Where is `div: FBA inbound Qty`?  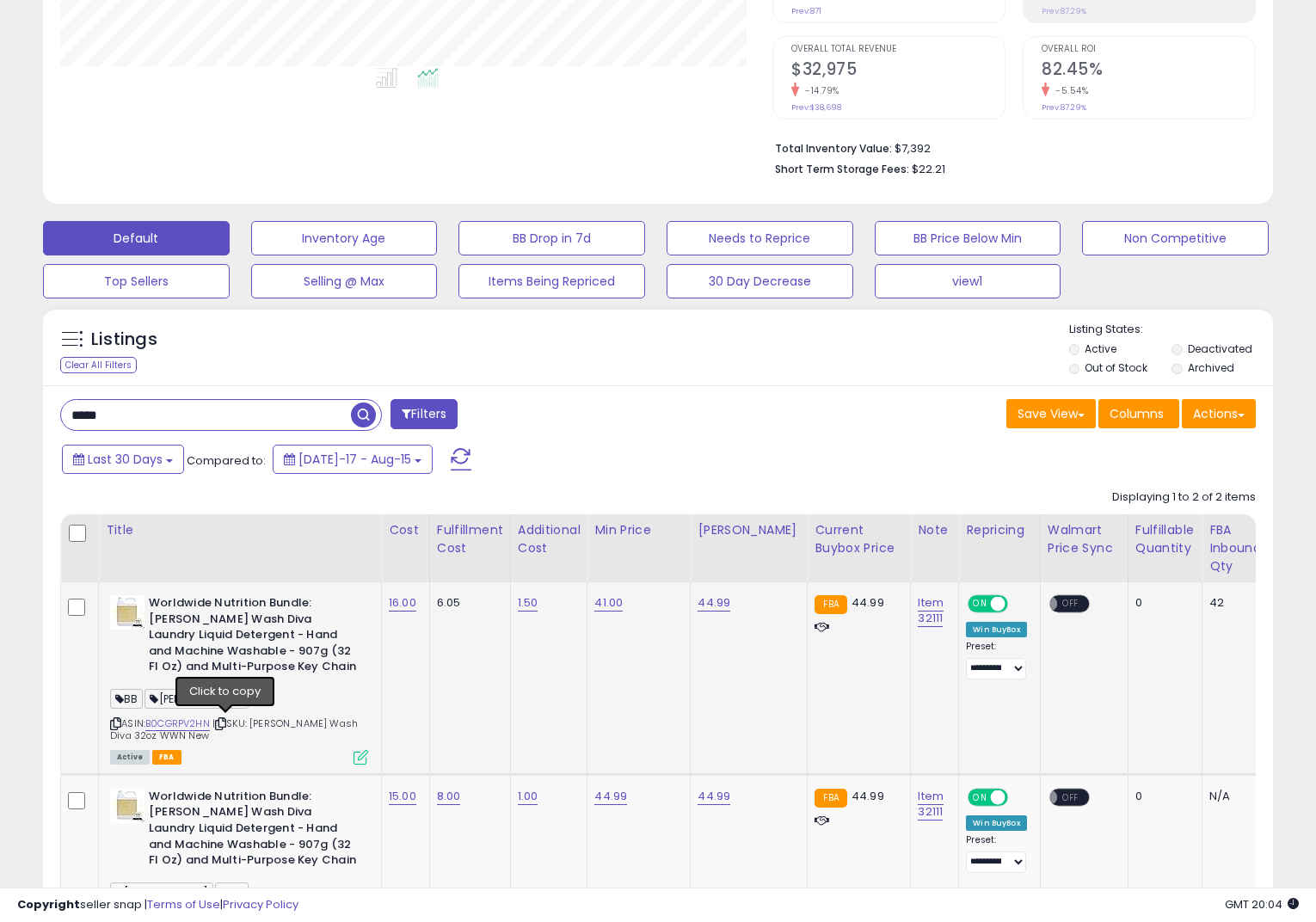 div: FBA inbound Qty is located at coordinates (1235, 548).